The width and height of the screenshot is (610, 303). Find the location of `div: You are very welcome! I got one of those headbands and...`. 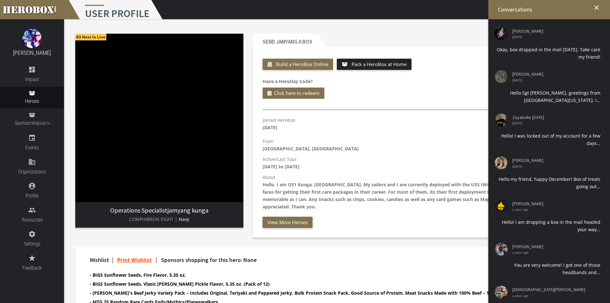

div: You are very welcome! I got one of those headbands and... is located at coordinates (548, 268).